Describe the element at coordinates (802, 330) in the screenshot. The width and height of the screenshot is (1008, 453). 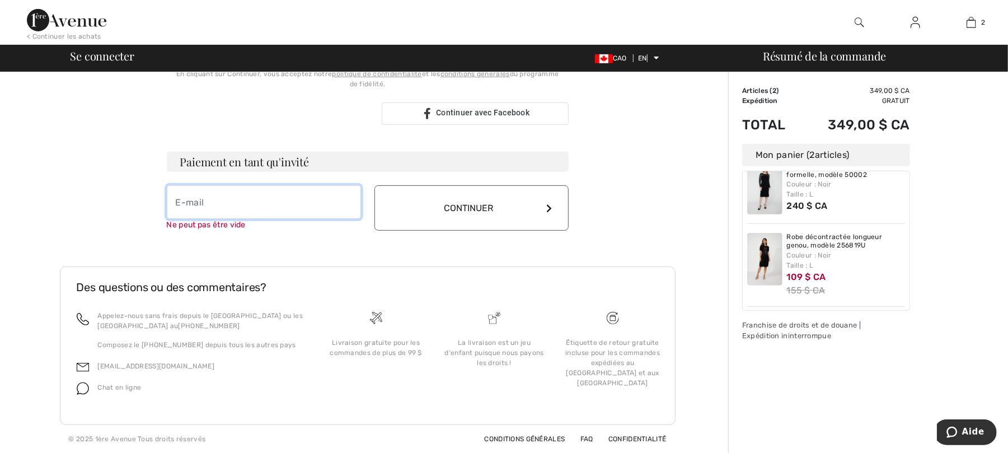
I see `font: Franchise de droits et de douane | Expédition ininterrompue` at that location.